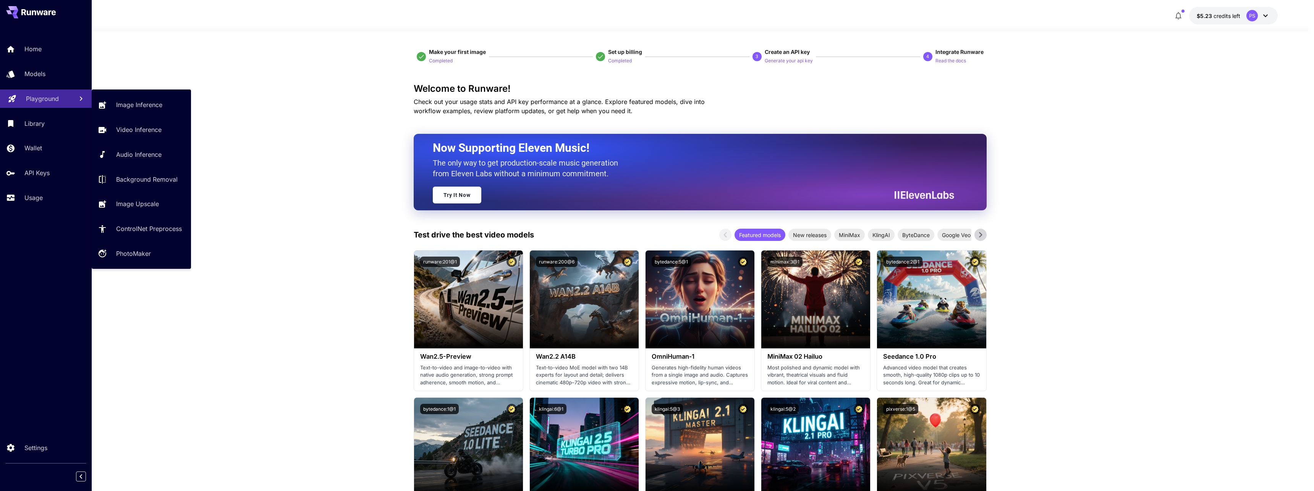 This screenshot has width=1314, height=491. Describe the element at coordinates (584, 356) in the screenshot. I see `h3: Wan2.2 A14B` at that location.